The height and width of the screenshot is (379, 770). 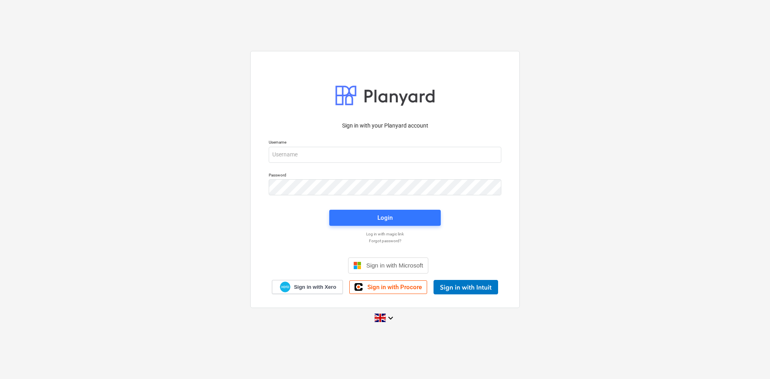 What do you see at coordinates (391, 318) in the screenshot?
I see `i: keyboard_arrow_down` at bounding box center [391, 318].